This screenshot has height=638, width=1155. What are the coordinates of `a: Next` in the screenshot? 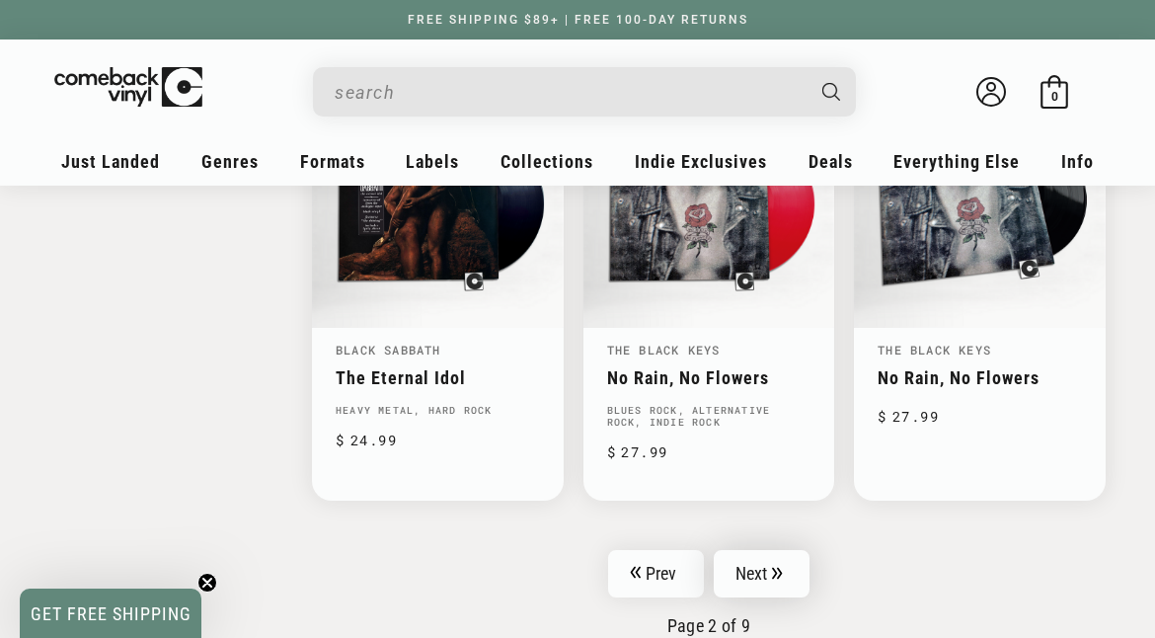 It's located at (762, 573).